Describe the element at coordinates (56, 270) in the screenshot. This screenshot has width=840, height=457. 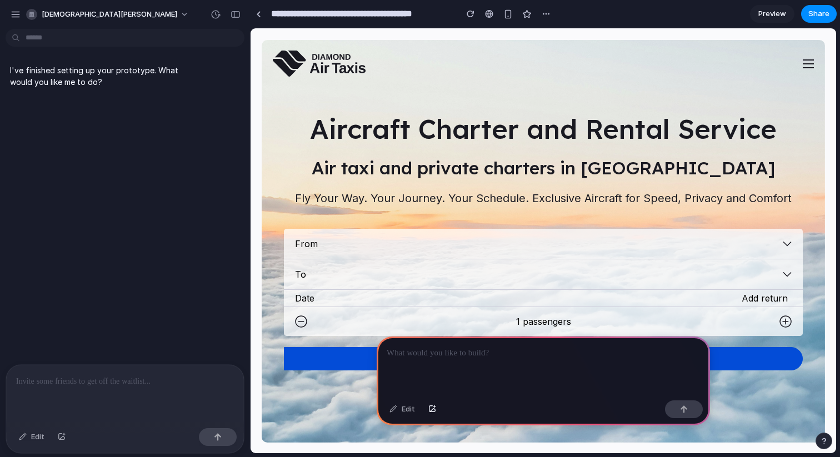
I see `button: Date` at that location.